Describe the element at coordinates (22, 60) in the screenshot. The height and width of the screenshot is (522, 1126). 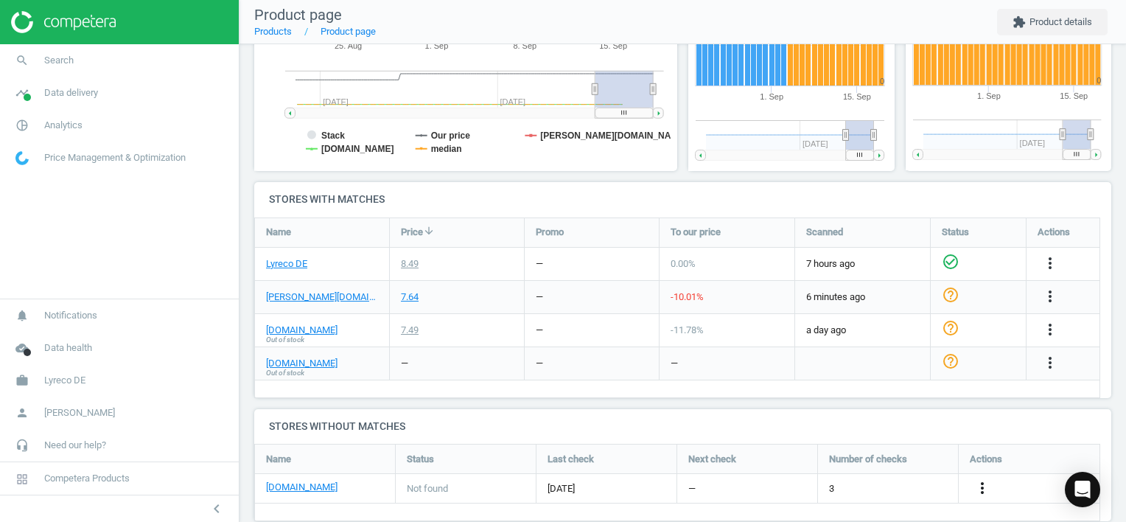
I see `i: search` at that location.